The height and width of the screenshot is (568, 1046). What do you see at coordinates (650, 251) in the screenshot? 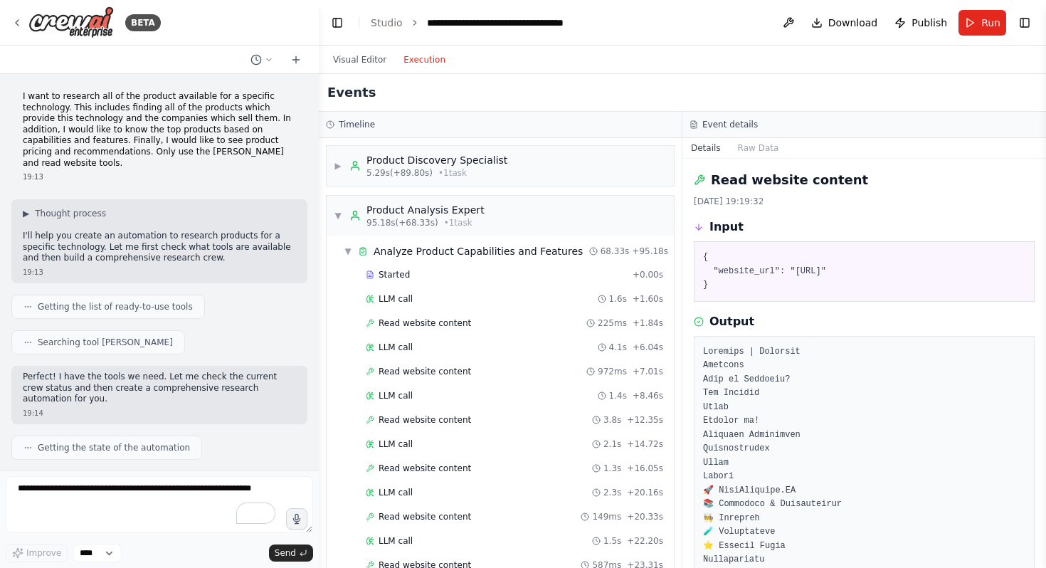
I see `span: + 95.18s` at bounding box center [650, 251].